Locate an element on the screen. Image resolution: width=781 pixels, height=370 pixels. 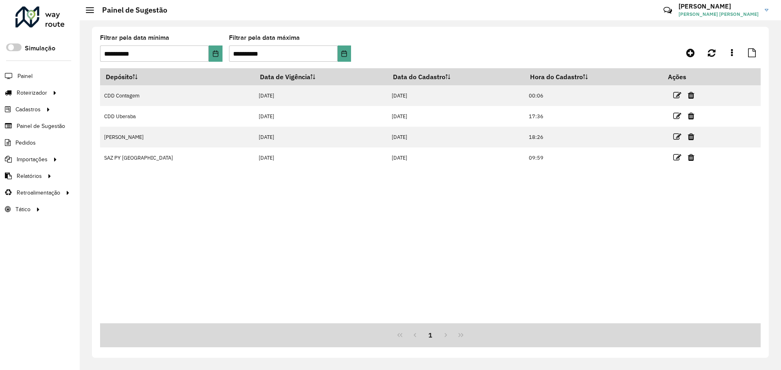
span: Pedidos is located at coordinates (26, 143).